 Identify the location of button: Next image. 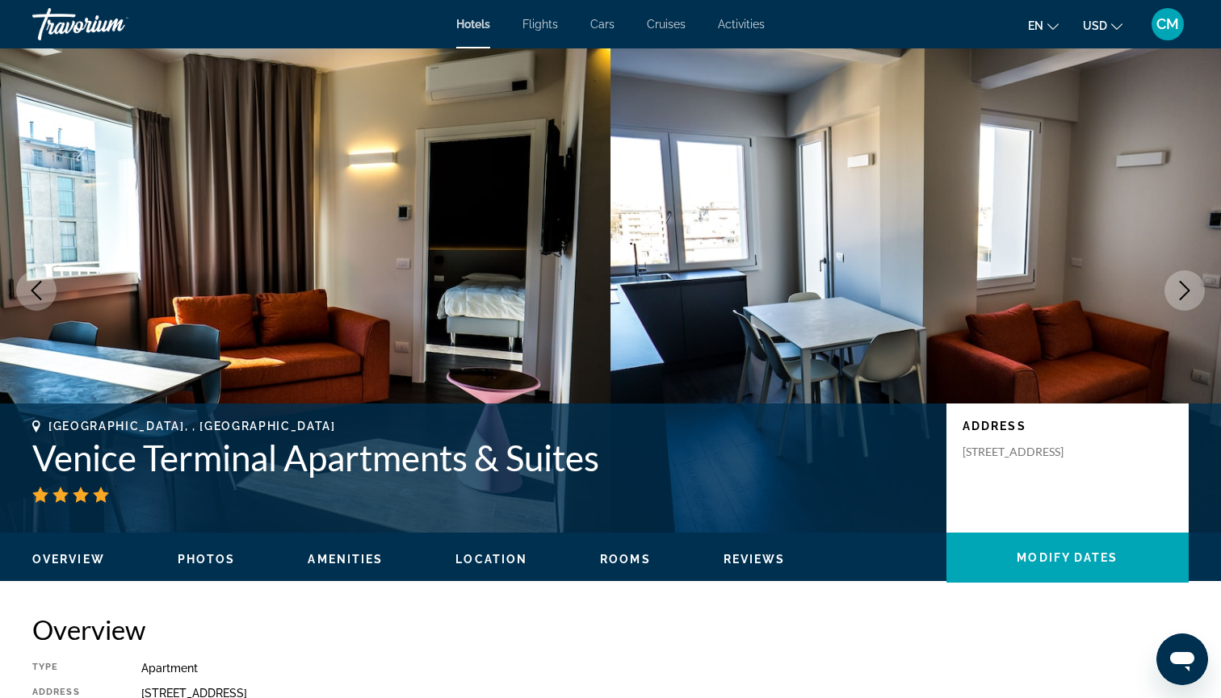
(1184, 291).